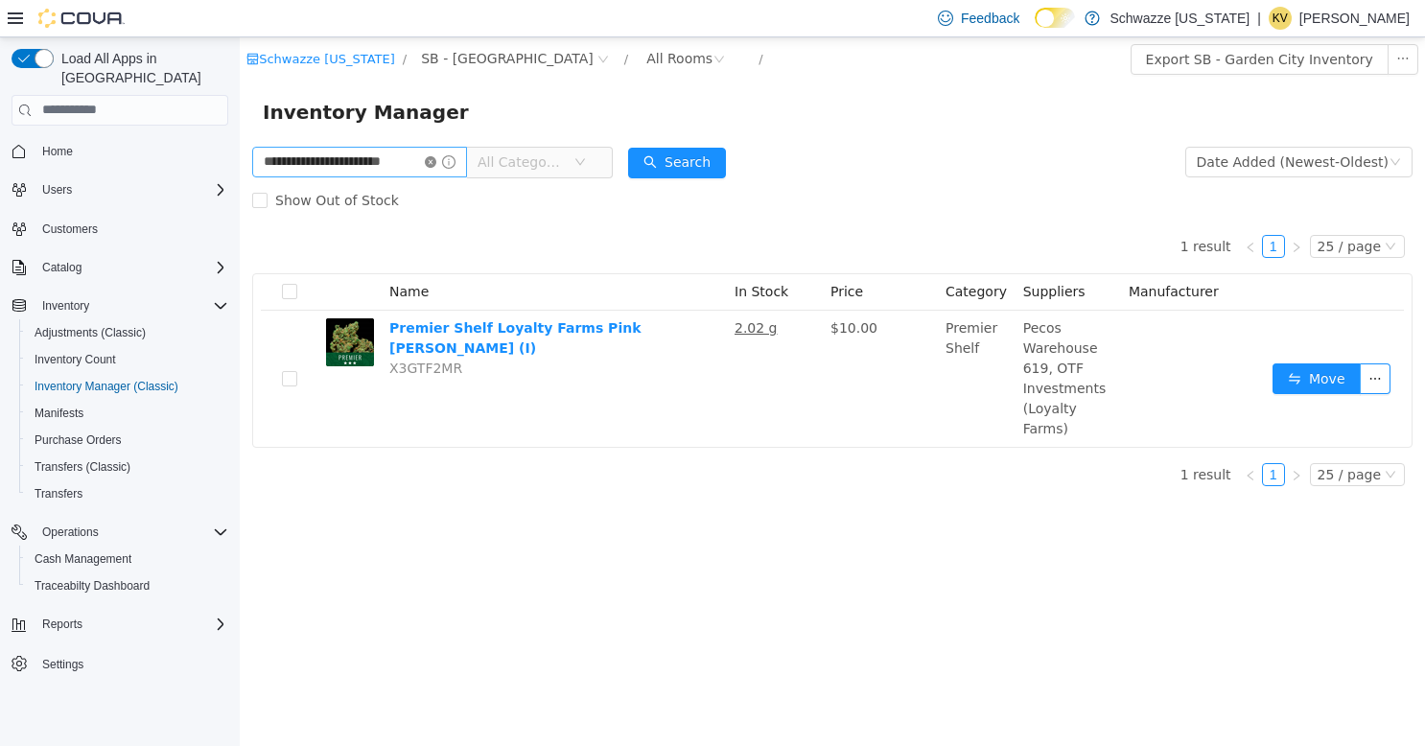 This screenshot has height=746, width=1425. Describe the element at coordinates (62, 664) in the screenshot. I see `a: Settings` at that location.